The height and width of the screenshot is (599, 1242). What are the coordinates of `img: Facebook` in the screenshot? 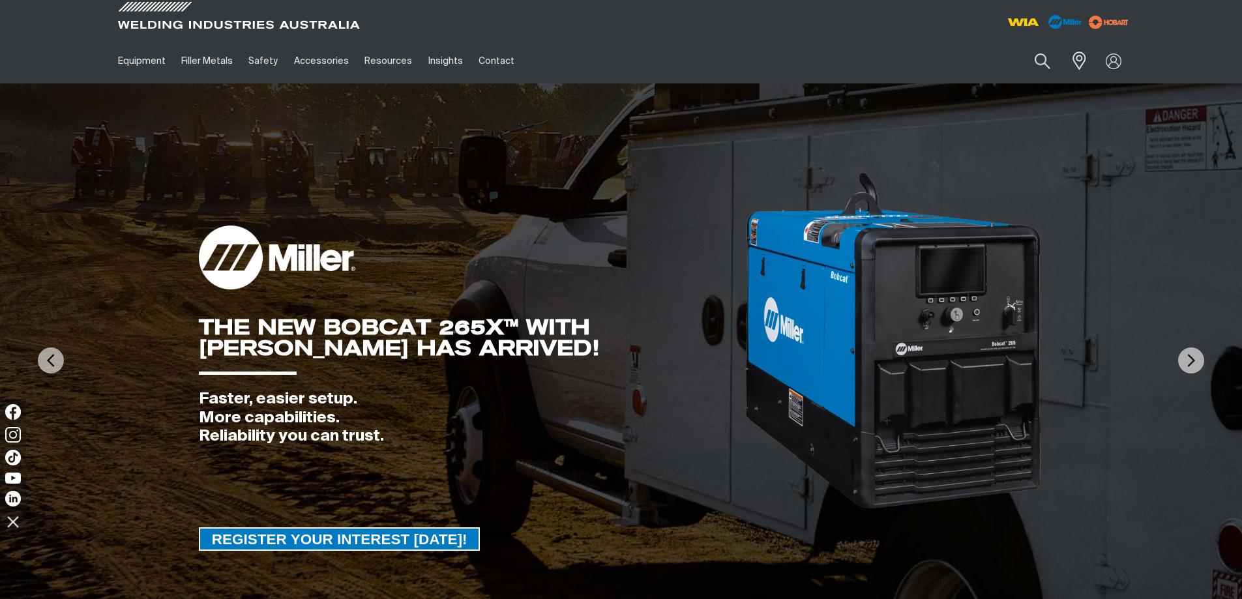 It's located at (13, 412).